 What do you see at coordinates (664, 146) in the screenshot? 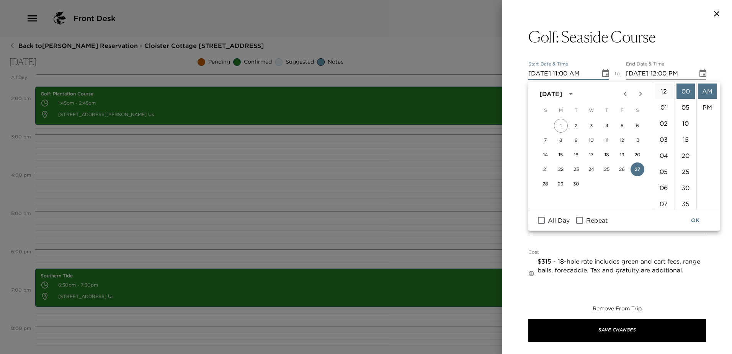
I see `ul: Select hours` at bounding box center [664, 146].